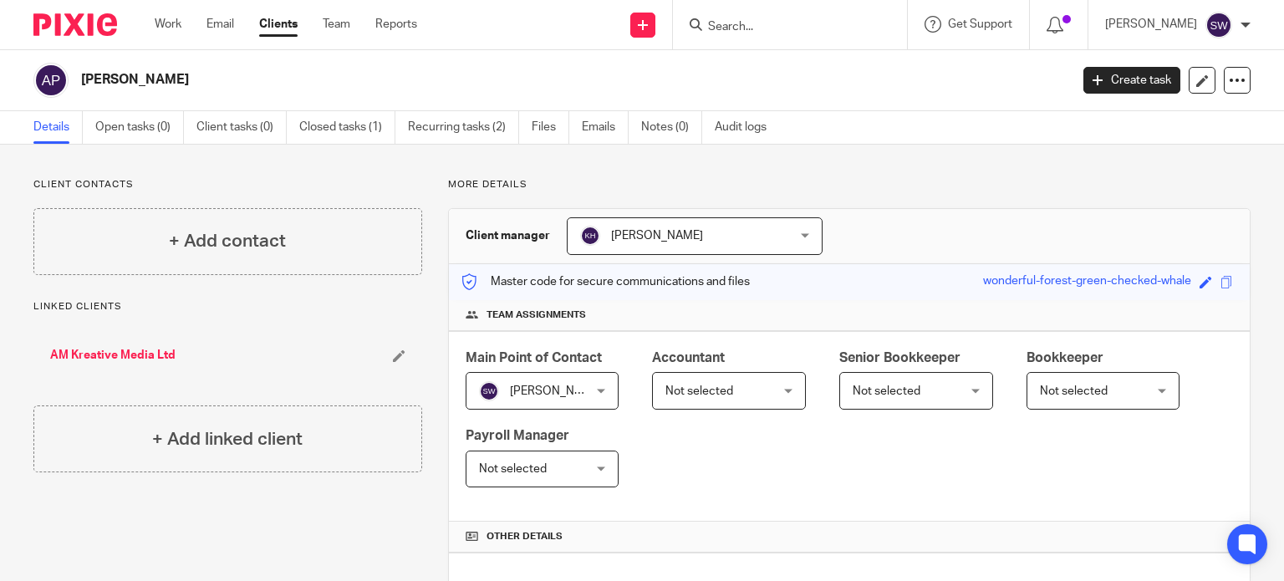 This screenshot has width=1284, height=581. Describe the element at coordinates (463, 127) in the screenshot. I see `a: Recurring tasks (2)` at that location.